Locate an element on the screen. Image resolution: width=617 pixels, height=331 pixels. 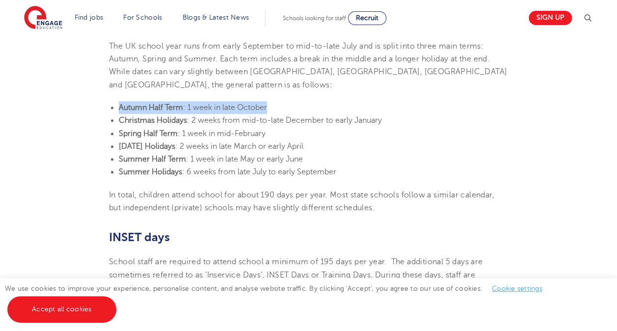
b: Summer Half Term is located at coordinates (152, 159).